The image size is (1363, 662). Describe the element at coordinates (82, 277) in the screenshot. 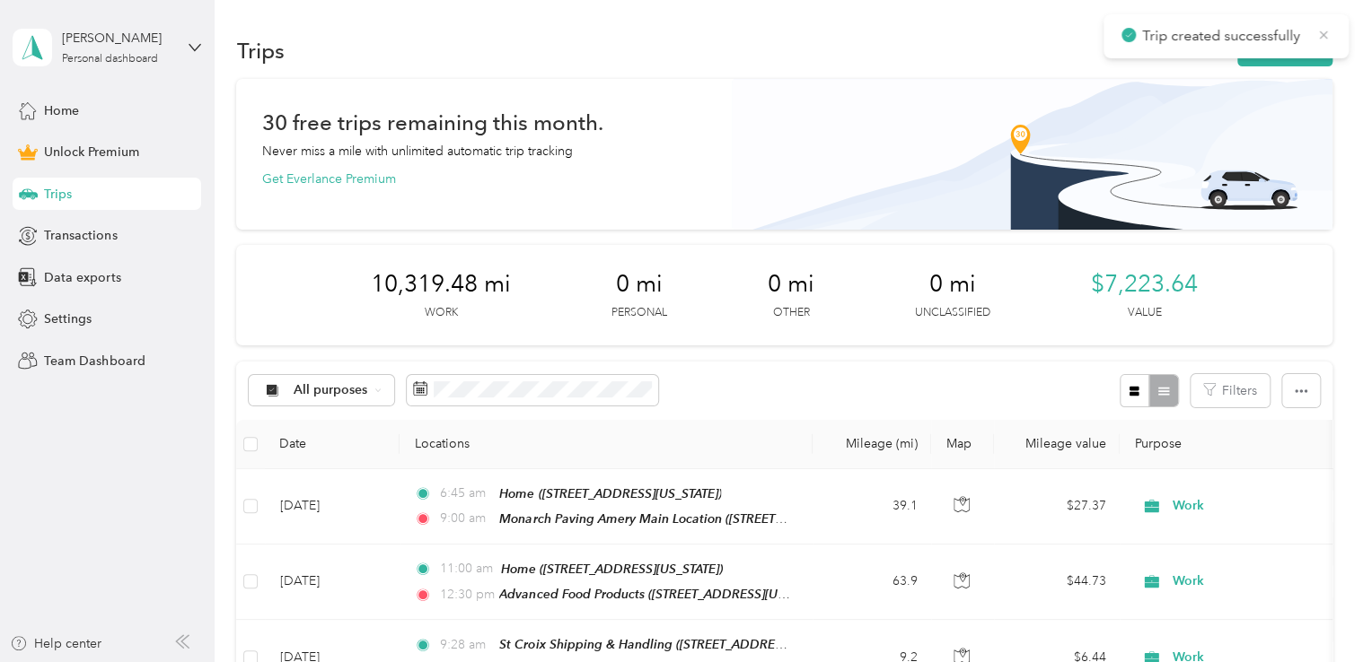

I see `span: Data exports` at that location.